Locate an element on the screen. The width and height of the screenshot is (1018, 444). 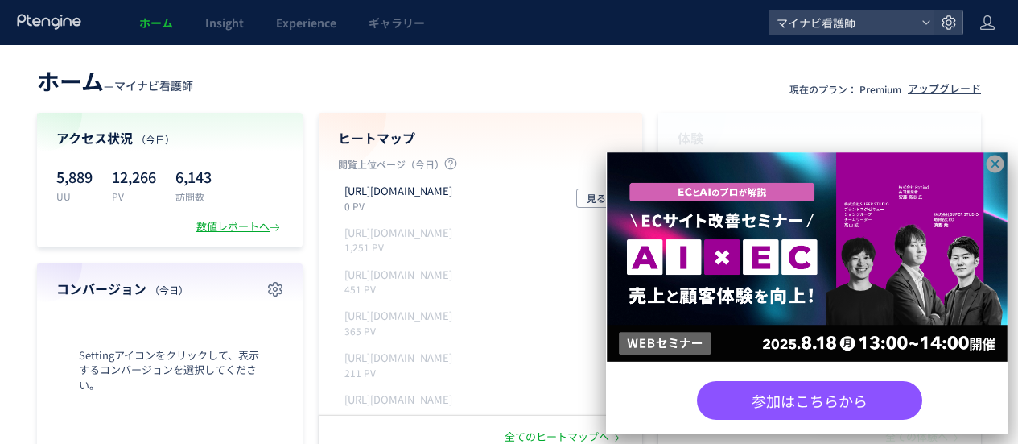
p: https://kango.mynavi.jp/entry/lp/001_ill-13.html is located at coordinates (398, 233).